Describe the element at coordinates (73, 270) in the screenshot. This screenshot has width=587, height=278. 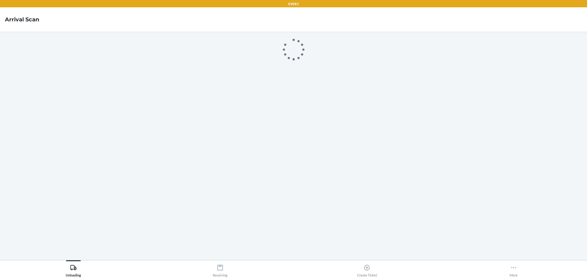
I see `div: Unloading` at that location.